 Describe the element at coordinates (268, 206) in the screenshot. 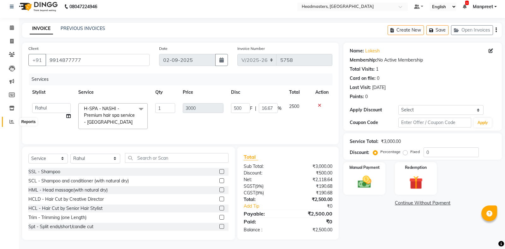

I see `a: Add Tip` at that location.